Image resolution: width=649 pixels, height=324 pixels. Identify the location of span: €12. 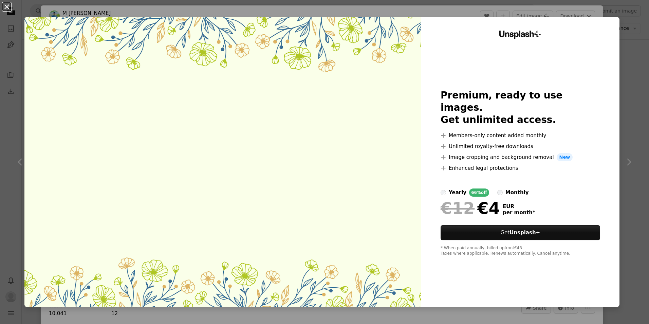
(457, 208).